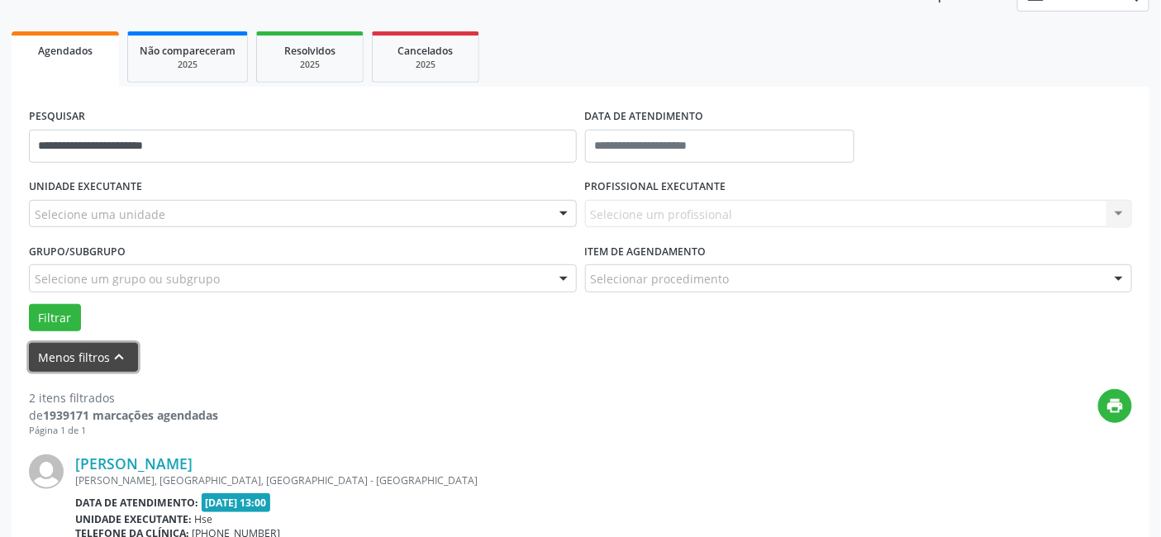 The image size is (1161, 537). What do you see at coordinates (77, 251) in the screenshot?
I see `label: Grupo/Subgrupo` at bounding box center [77, 251].